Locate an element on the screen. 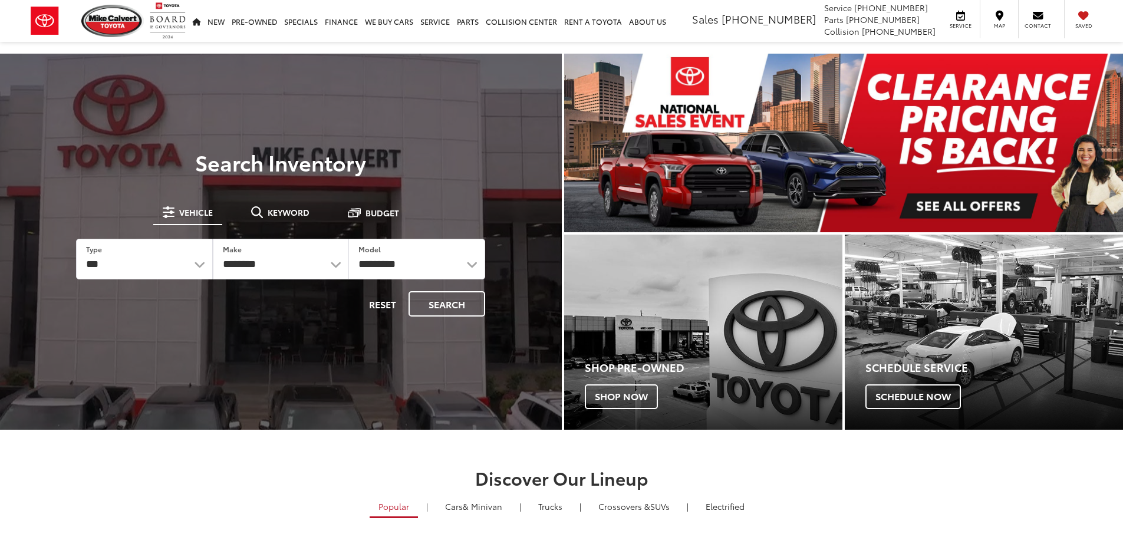 The height and width of the screenshot is (537, 1123). span: Saved is located at coordinates (1083, 25).